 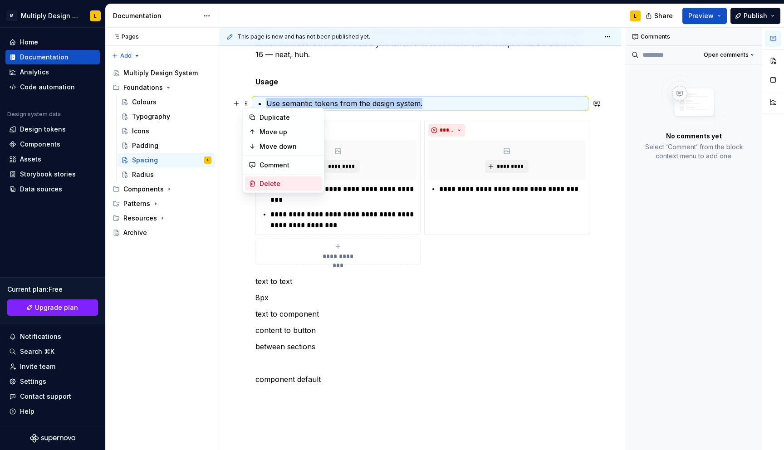 I want to click on div: Comments, so click(x=694, y=37).